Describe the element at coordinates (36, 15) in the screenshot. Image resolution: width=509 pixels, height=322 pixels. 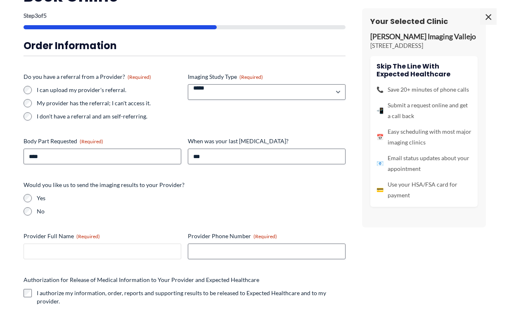
I see `span: 3` at that location.